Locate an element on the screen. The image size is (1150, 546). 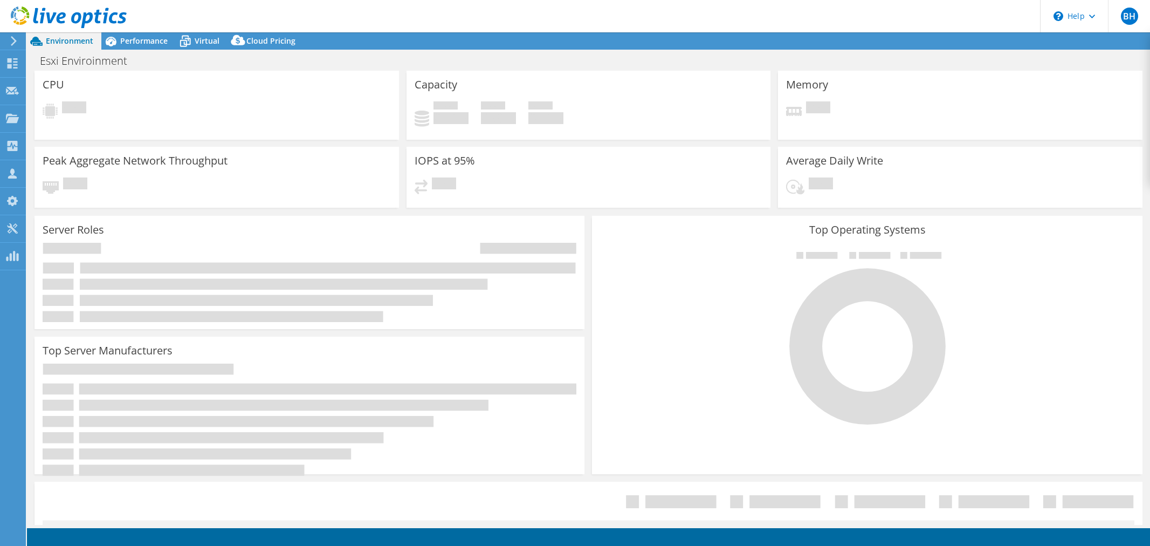
span: Used is located at coordinates (445, 107).